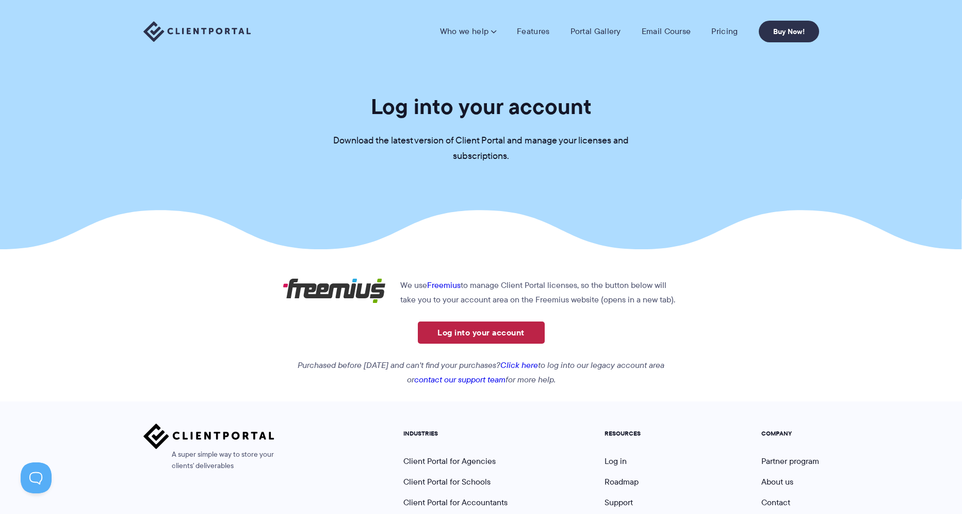  Describe the element at coordinates (615, 461) in the screenshot. I see `a: Log in` at that location.